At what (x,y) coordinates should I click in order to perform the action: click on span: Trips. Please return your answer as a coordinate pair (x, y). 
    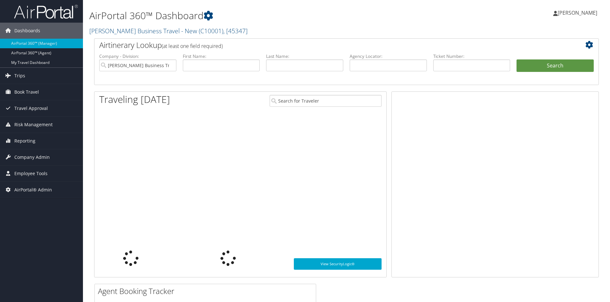
    Looking at the image, I should click on (20, 76).